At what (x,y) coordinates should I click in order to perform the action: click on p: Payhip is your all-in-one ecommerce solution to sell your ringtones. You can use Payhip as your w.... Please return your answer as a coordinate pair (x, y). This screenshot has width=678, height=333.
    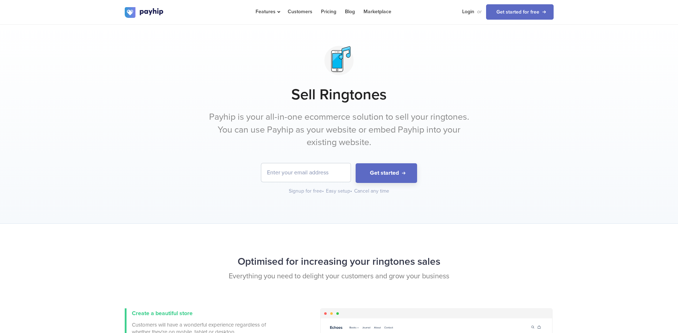
    Looking at the image, I should click on (339, 130).